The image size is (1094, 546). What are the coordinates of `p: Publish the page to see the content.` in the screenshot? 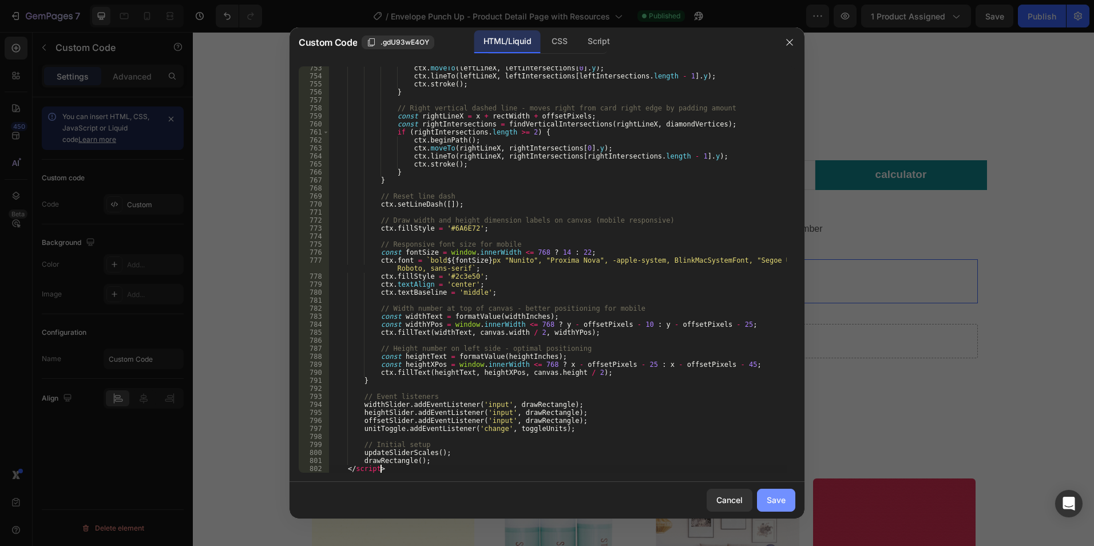 It's located at (451, 256).